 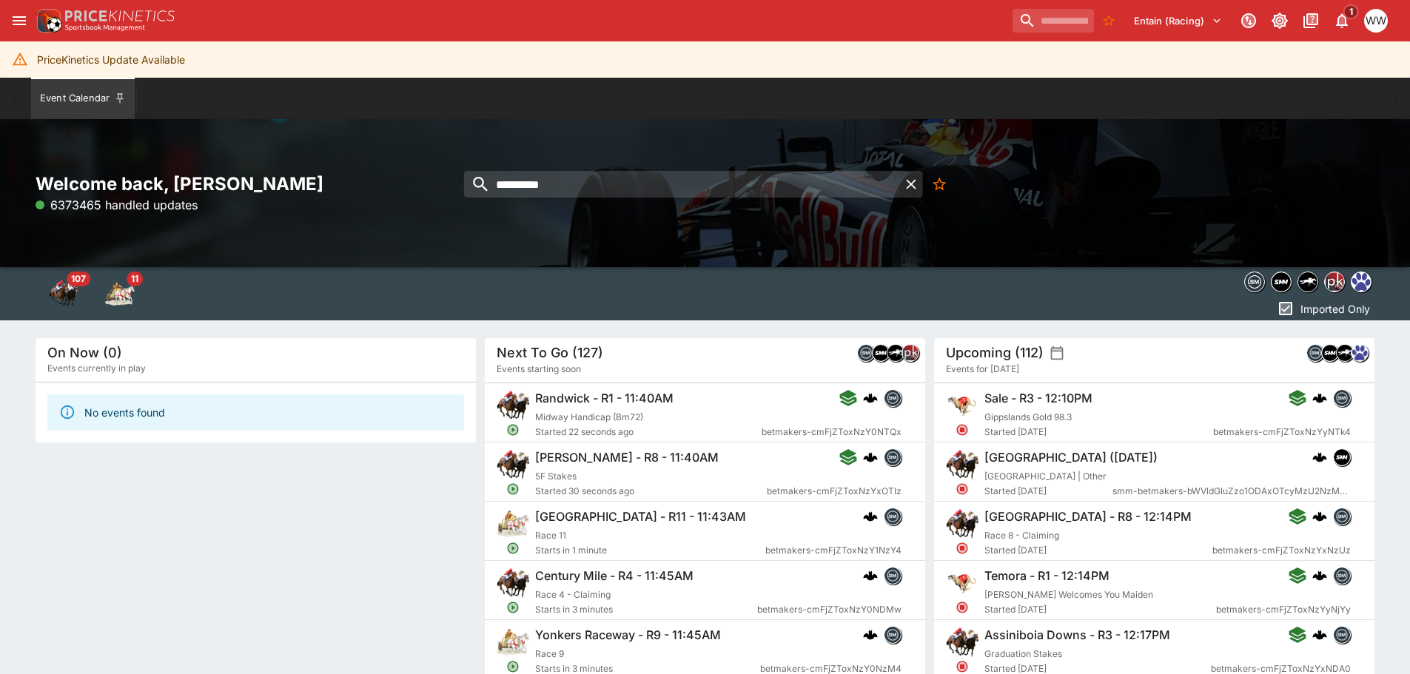 I want to click on h6: Temora - R1 - 12:14PM, so click(x=1047, y=576).